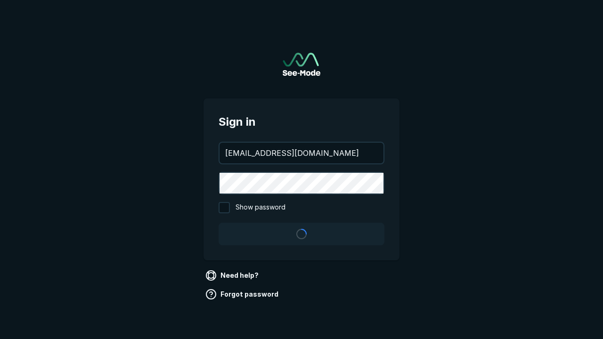 The height and width of the screenshot is (339, 603). Describe the element at coordinates (261, 208) in the screenshot. I see `span: Show password` at that location.